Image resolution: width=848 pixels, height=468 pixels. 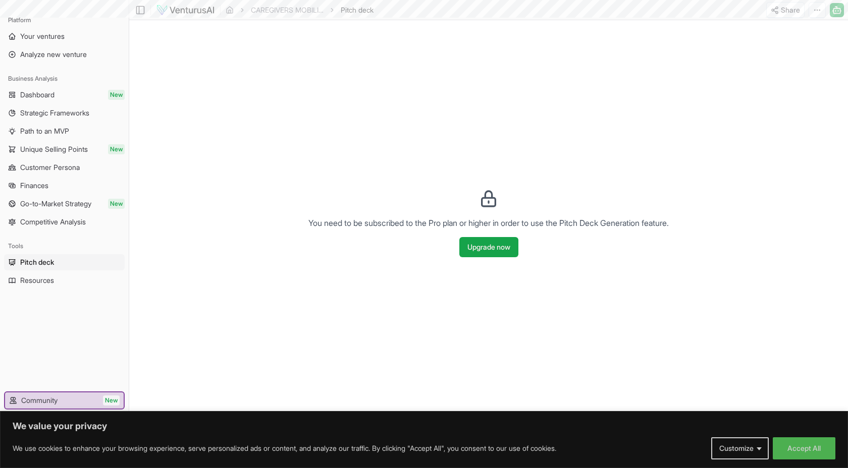 What do you see at coordinates (44, 131) in the screenshot?
I see `span: Path to an MVP` at bounding box center [44, 131].